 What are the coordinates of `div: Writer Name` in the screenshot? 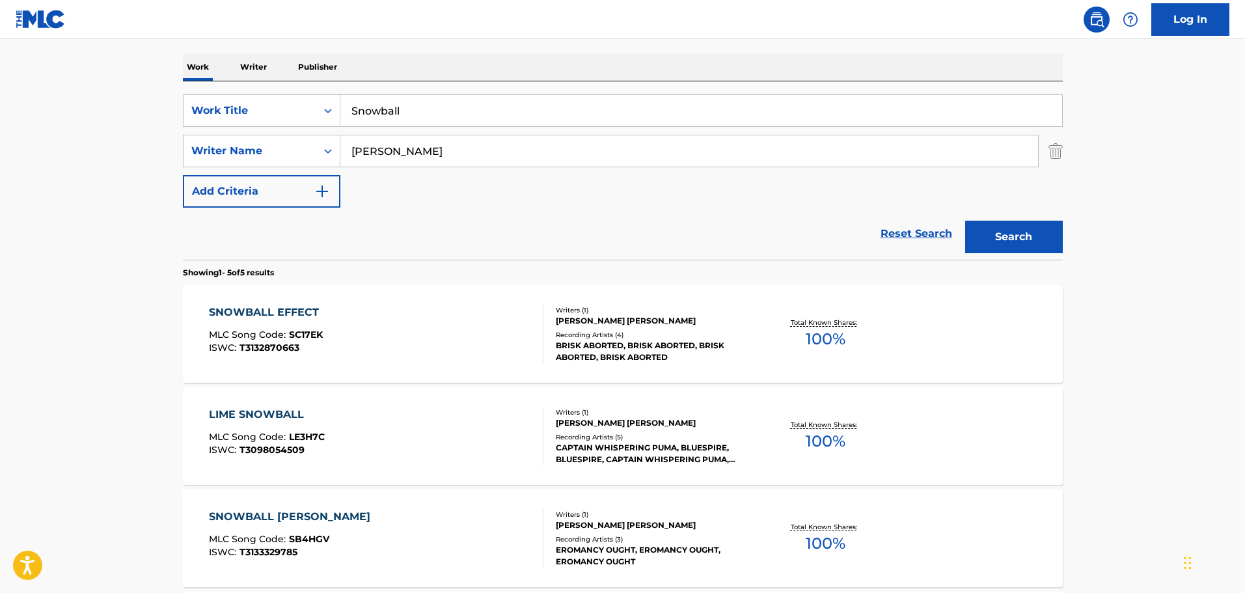 It's located at (250, 151).